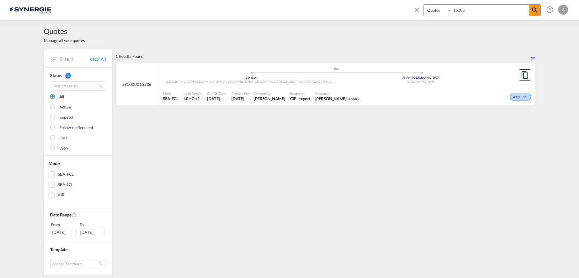 The width and height of the screenshot is (579, 278). Describe the element at coordinates (563, 10) in the screenshot. I see `div: A` at that location.